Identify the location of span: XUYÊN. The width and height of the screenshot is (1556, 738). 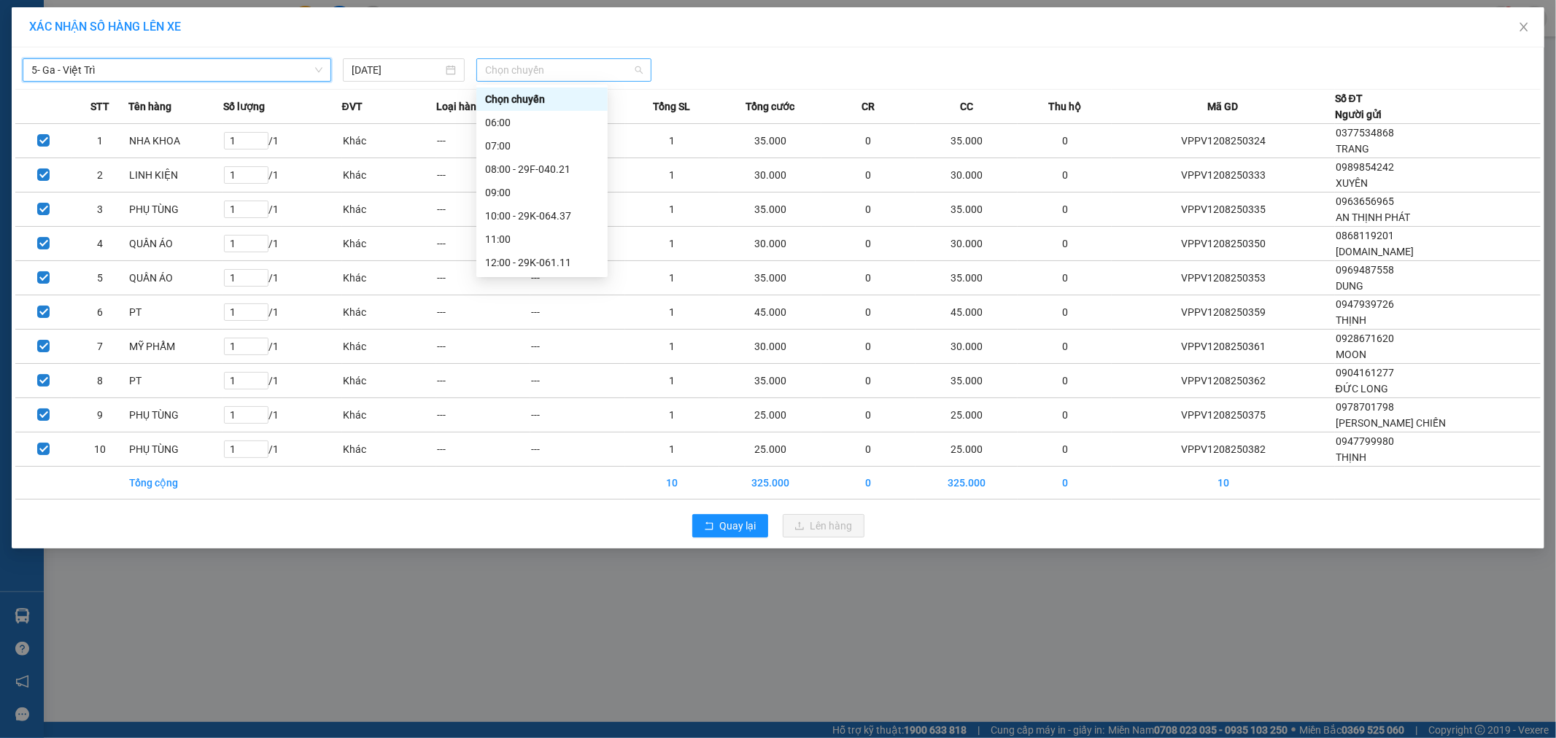
(1351, 183).